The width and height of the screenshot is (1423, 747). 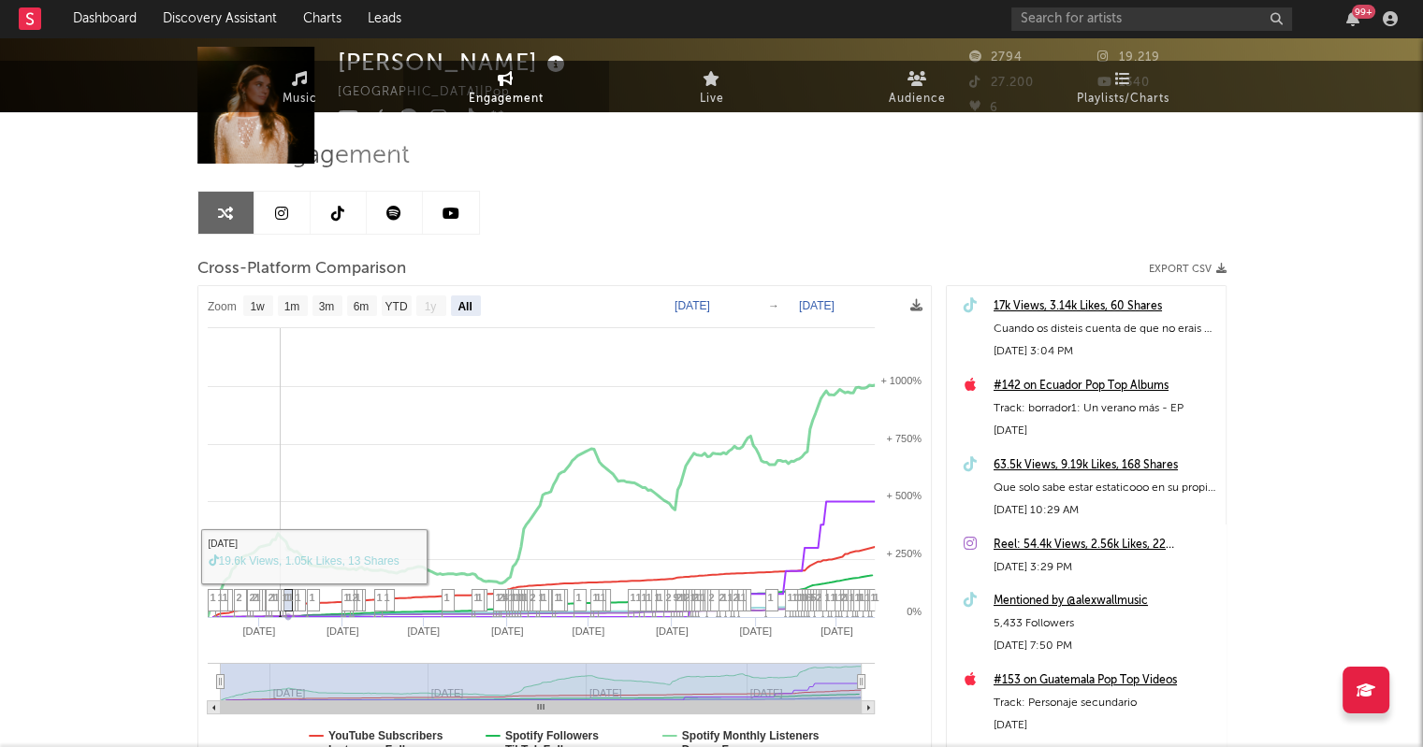 What do you see at coordinates (1105, 307) in the screenshot?
I see `a: 17k Views, 3.14k Likes, 60 Shares` at bounding box center [1105, 307].